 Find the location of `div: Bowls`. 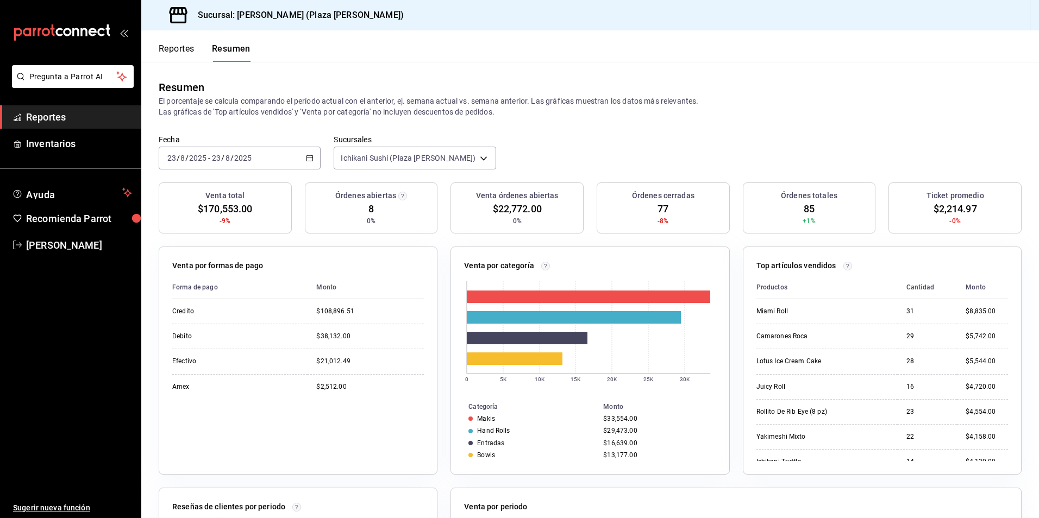

div: Bowls is located at coordinates (486, 455).